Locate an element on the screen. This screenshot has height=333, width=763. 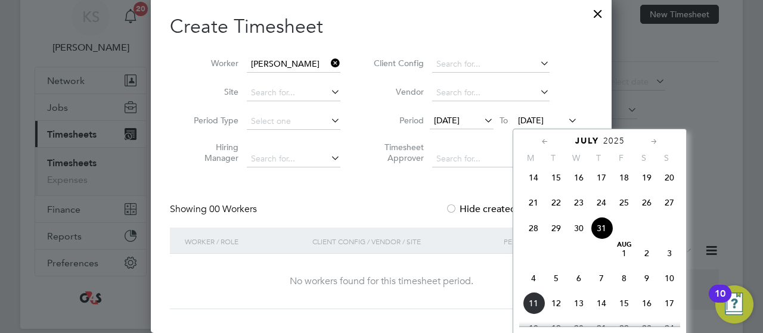
label: Period is located at coordinates (397, 120).